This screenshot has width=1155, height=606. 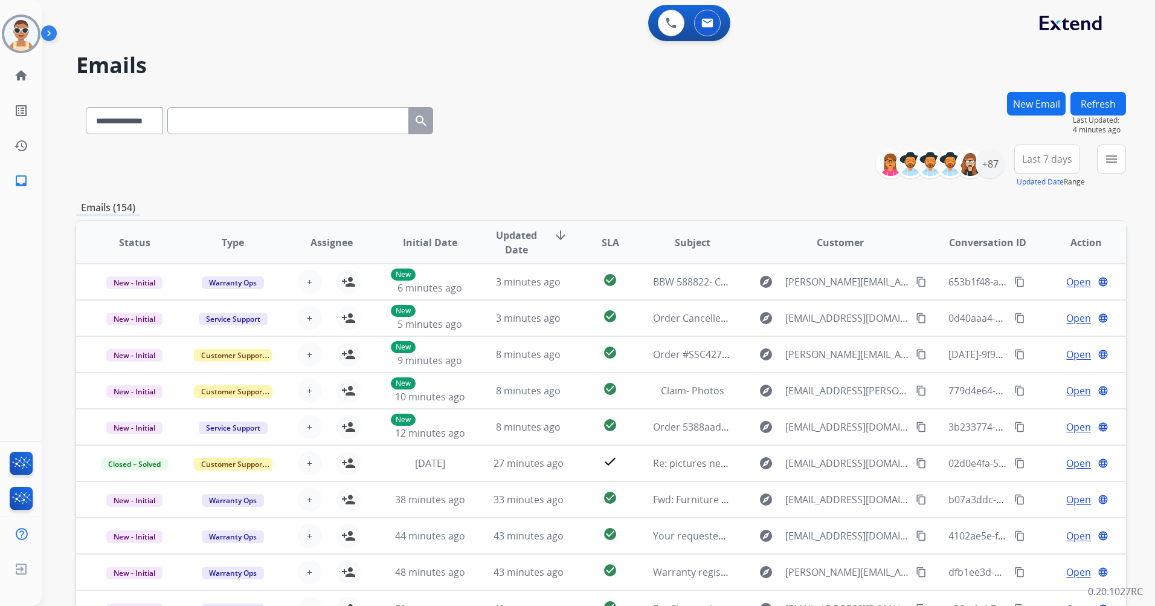 I want to click on span: 8 minutes ago, so click(x=528, y=354).